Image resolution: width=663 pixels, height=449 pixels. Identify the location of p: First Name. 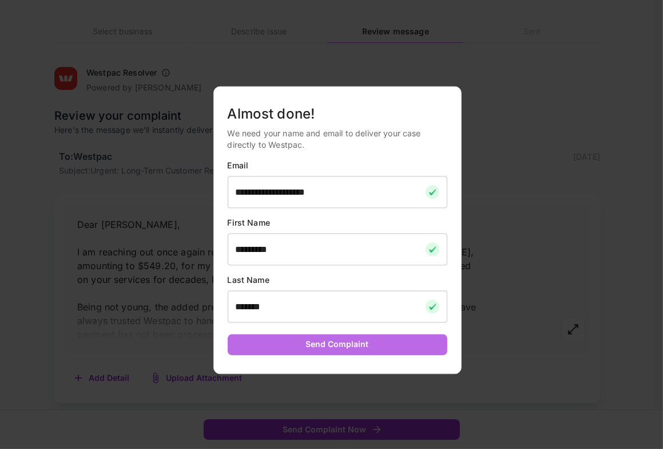
(338, 223).